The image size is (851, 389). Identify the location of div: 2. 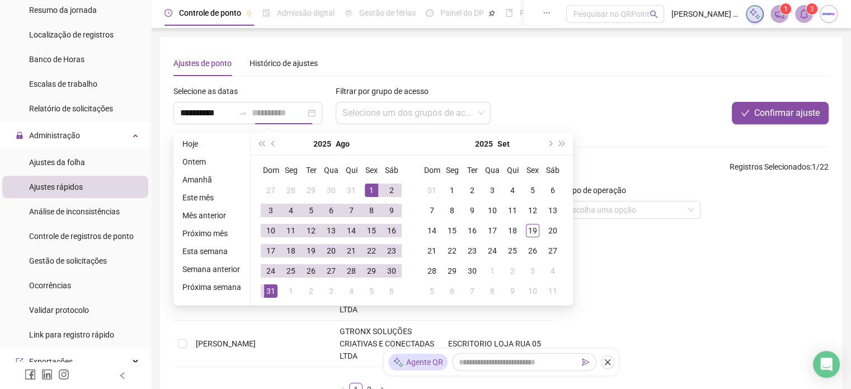
(512, 271).